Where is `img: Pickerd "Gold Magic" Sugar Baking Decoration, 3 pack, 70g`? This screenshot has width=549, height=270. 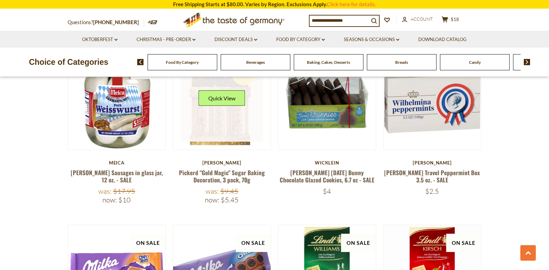 img: Pickerd "Gold Magic" Sugar Baking Decoration, 3 pack, 70g is located at coordinates (222, 101).